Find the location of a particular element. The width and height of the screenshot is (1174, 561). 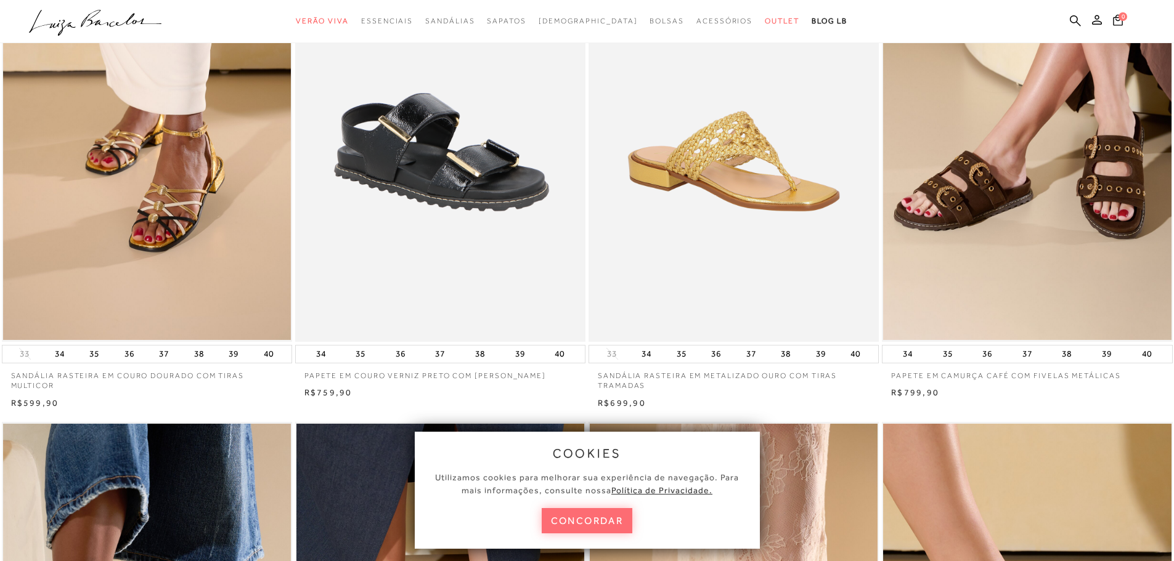

a: SANDÁLIA RASTEIRA EM COURO DOURADO COM TIRAS MULTICOR is located at coordinates (147, 378).